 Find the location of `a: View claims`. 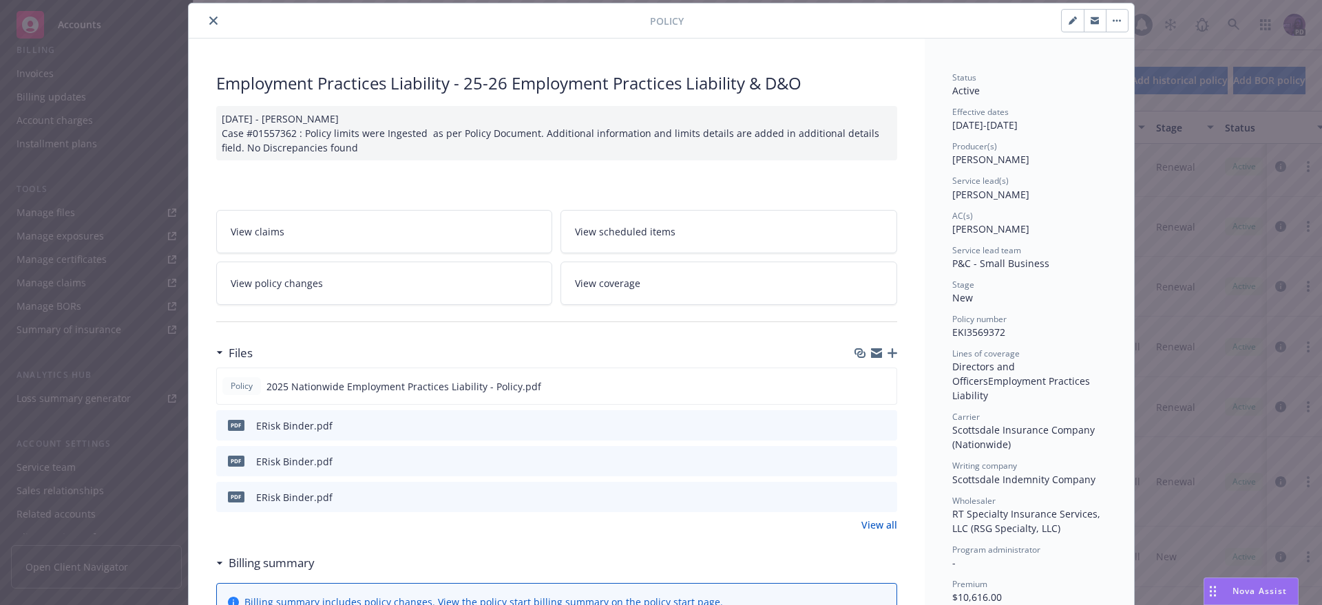

a: View claims is located at coordinates (384, 231).